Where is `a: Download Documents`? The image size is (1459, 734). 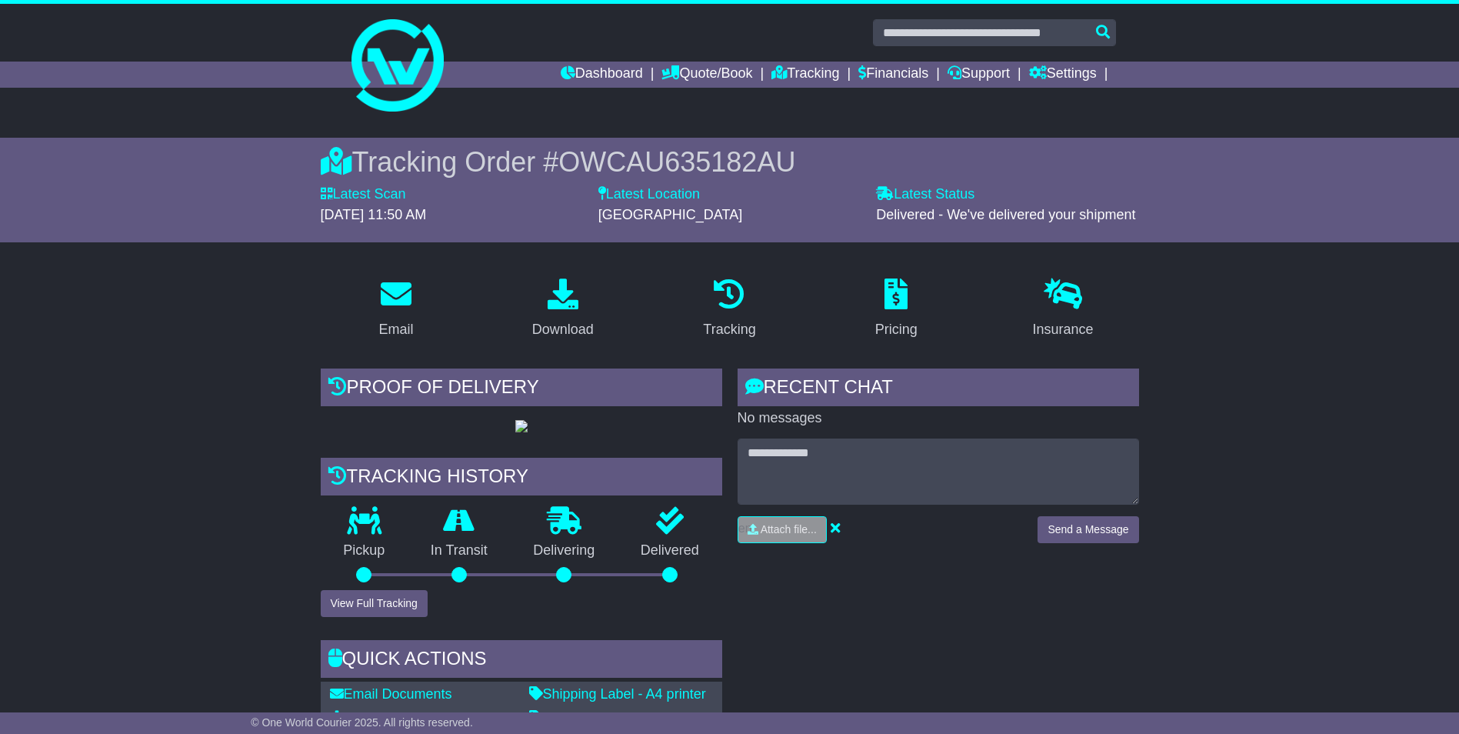 a: Download Documents is located at coordinates (405, 718).